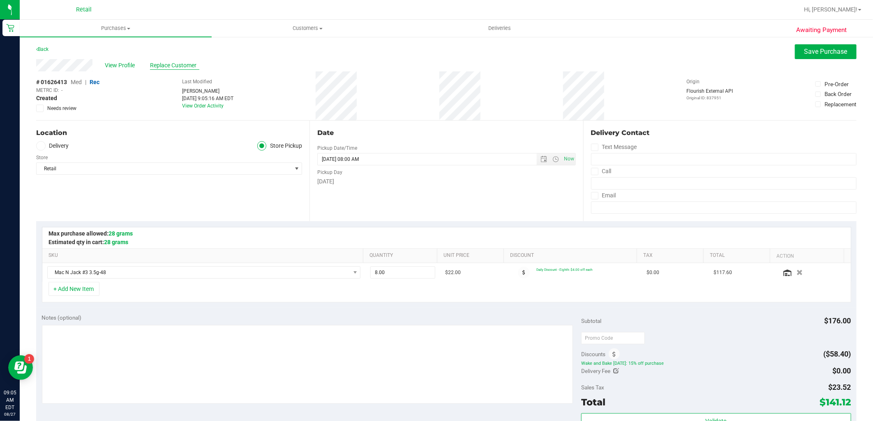  What do you see at coordinates (204, 273) in the screenshot?
I see `span: NO DATA FOUND` at bounding box center [204, 273].